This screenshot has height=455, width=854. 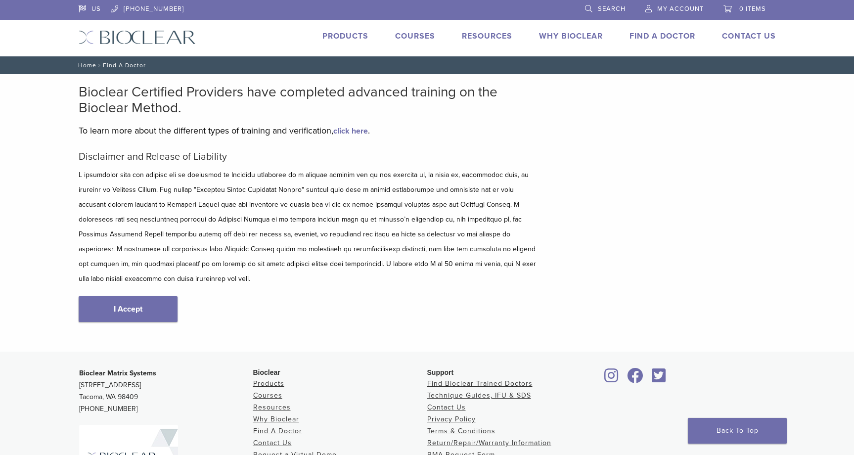 What do you see at coordinates (118, 373) in the screenshot?
I see `strong: Bioclear Matrix Systems` at bounding box center [118, 373].